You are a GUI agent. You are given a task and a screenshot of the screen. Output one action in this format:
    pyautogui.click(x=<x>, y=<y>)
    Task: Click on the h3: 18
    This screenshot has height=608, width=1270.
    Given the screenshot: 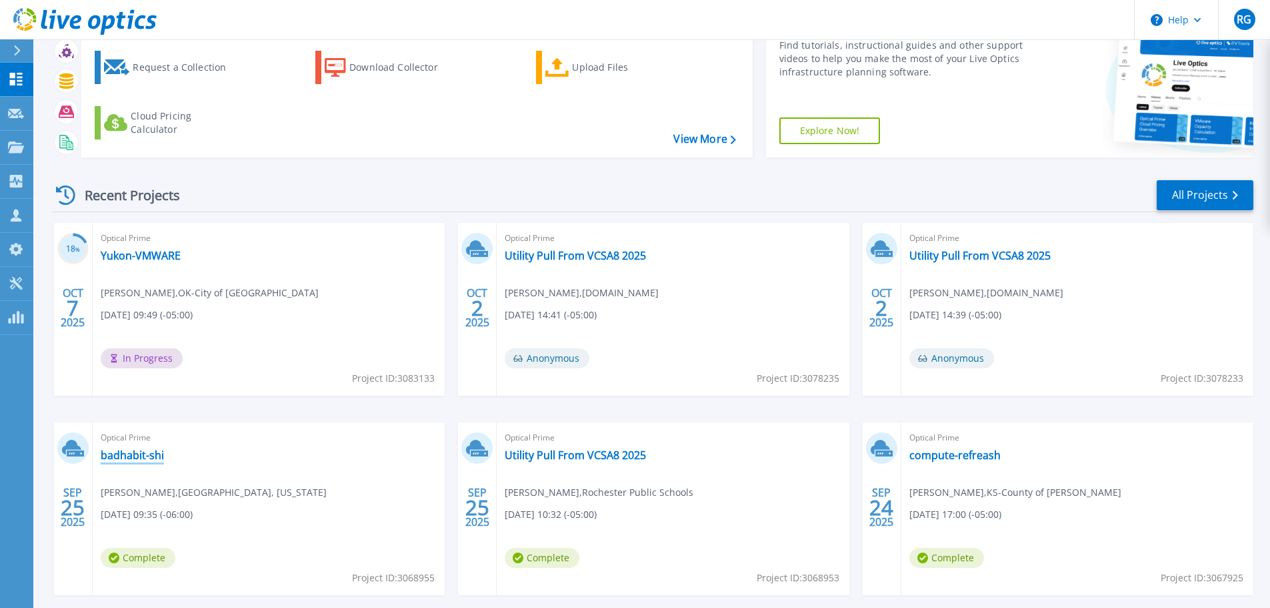 What is the action you would take?
    pyautogui.click(x=73, y=249)
    